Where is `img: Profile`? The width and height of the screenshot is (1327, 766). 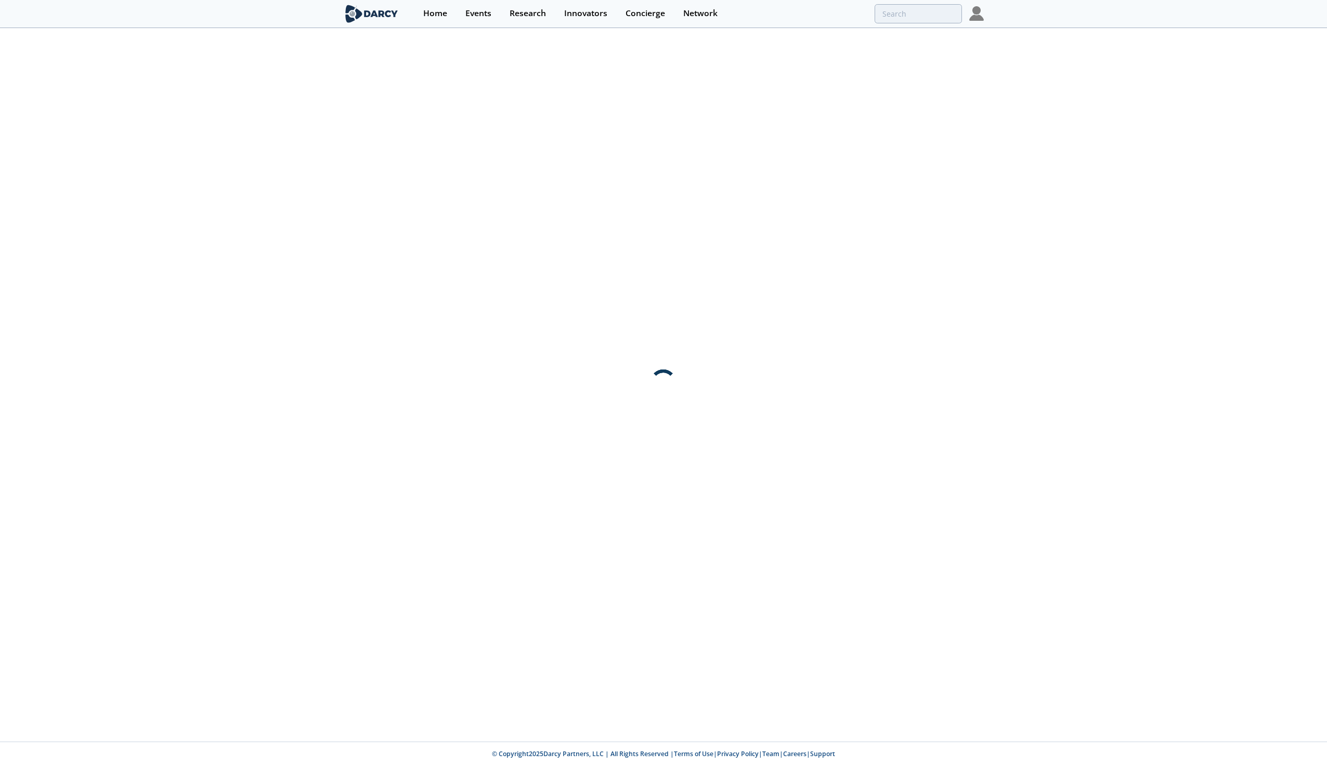
img: Profile is located at coordinates (976, 14).